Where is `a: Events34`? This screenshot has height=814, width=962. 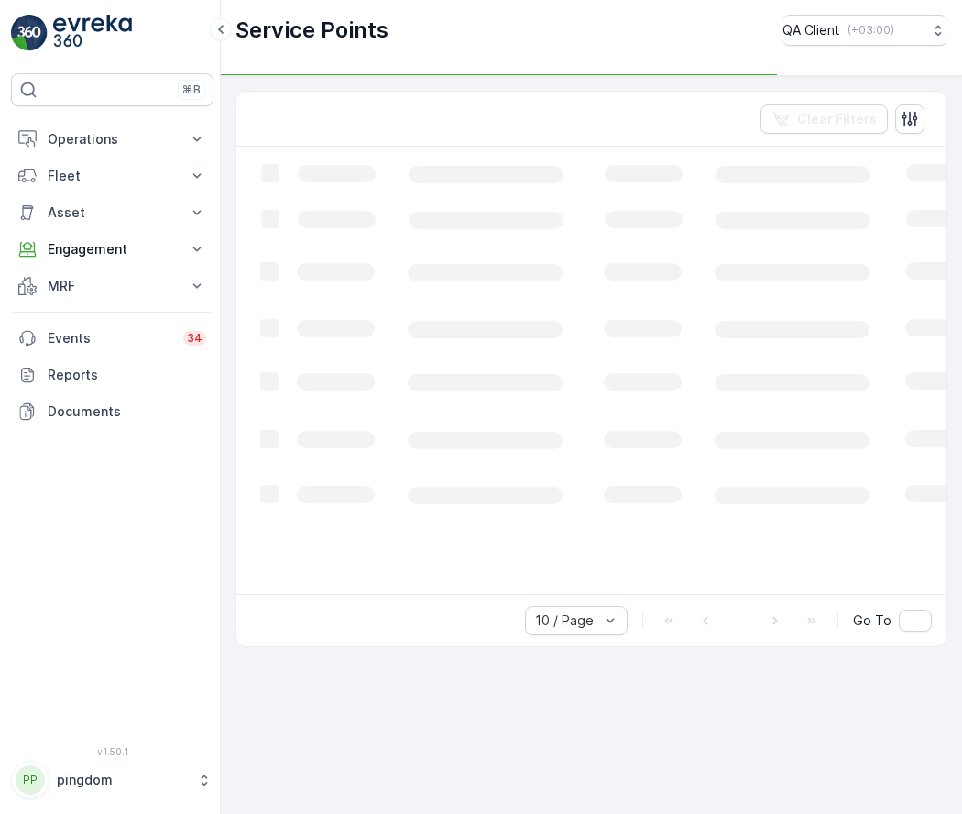 a: Events34 is located at coordinates (112, 338).